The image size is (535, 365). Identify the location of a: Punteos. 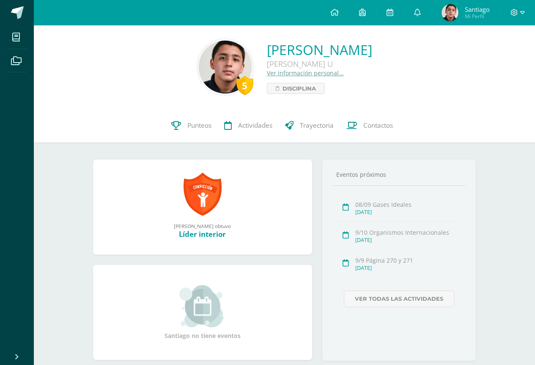
(191, 126).